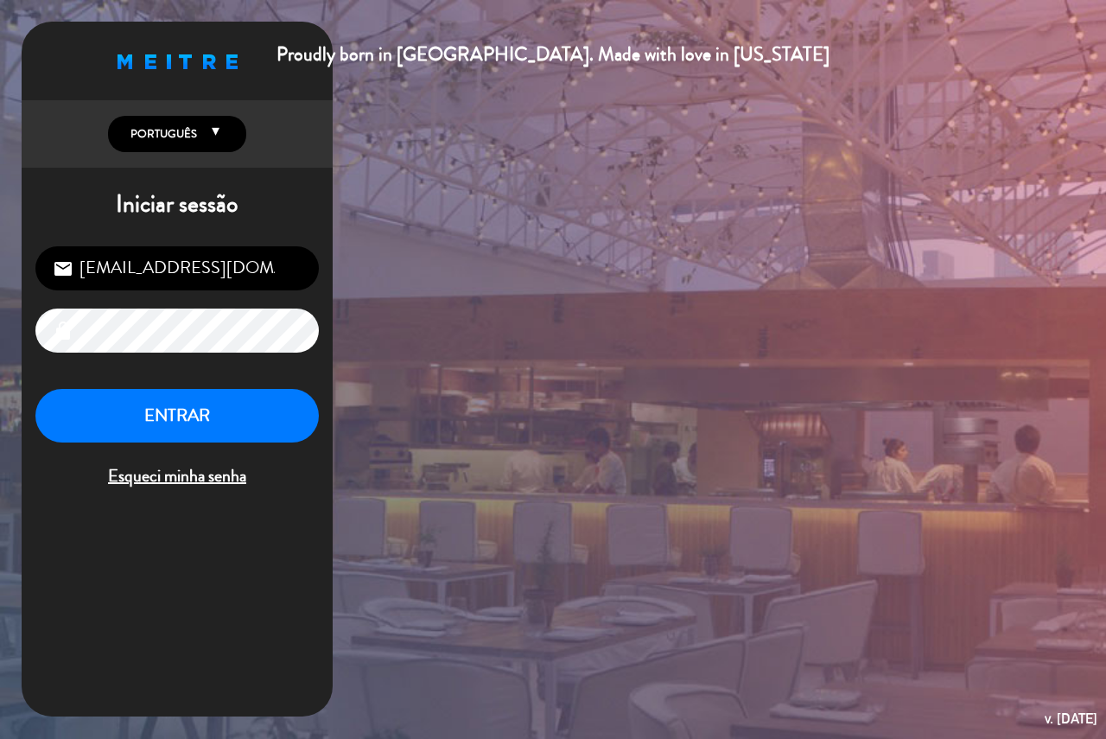 This screenshot has height=739, width=1106. I want to click on button: ENTRAR, so click(177, 416).